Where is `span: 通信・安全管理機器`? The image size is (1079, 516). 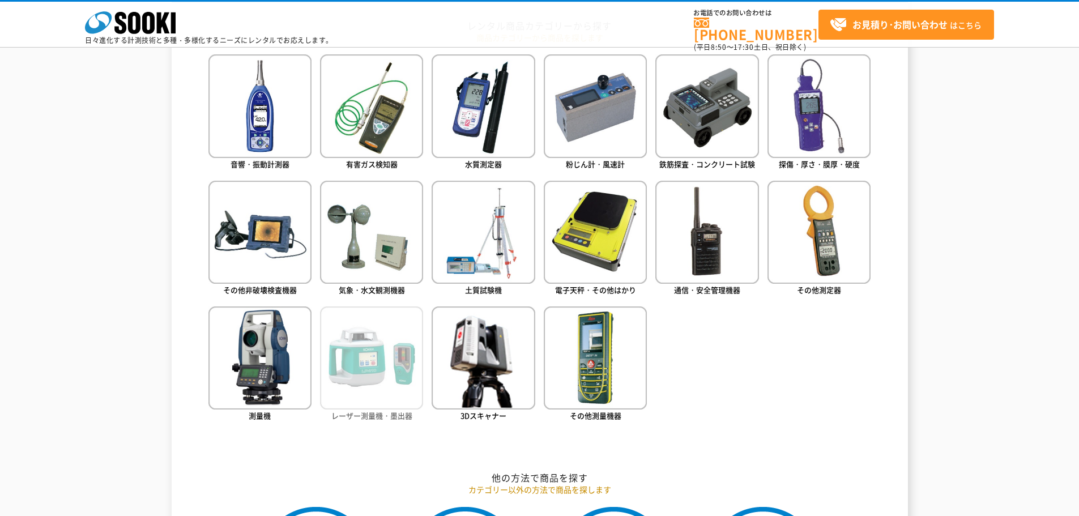 span: 通信・安全管理機器 is located at coordinates (707, 289).